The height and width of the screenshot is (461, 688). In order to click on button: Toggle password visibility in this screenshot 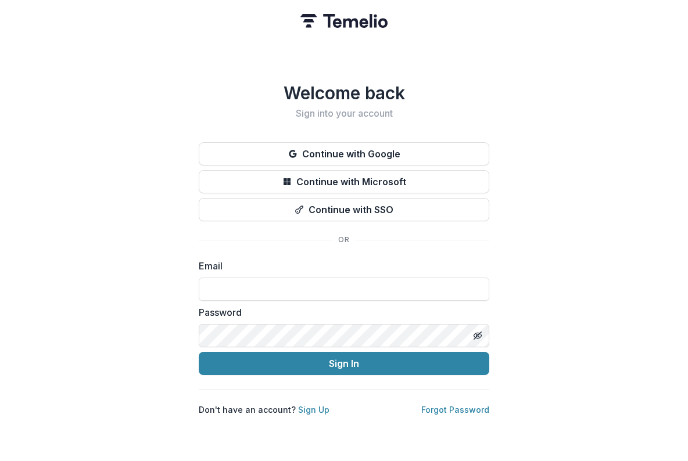, I will do `click(478, 336)`.